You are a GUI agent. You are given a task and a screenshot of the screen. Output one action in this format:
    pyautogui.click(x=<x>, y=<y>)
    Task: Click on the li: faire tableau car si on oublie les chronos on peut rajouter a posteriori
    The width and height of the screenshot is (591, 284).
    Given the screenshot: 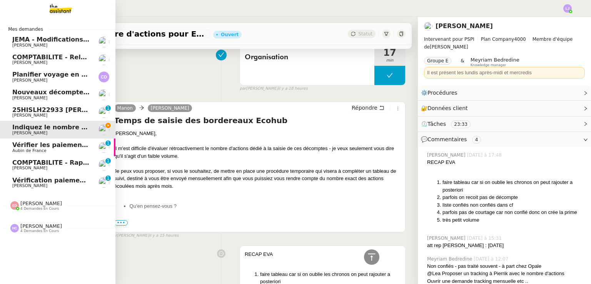 What is the action you would take?
    pyautogui.click(x=513, y=186)
    